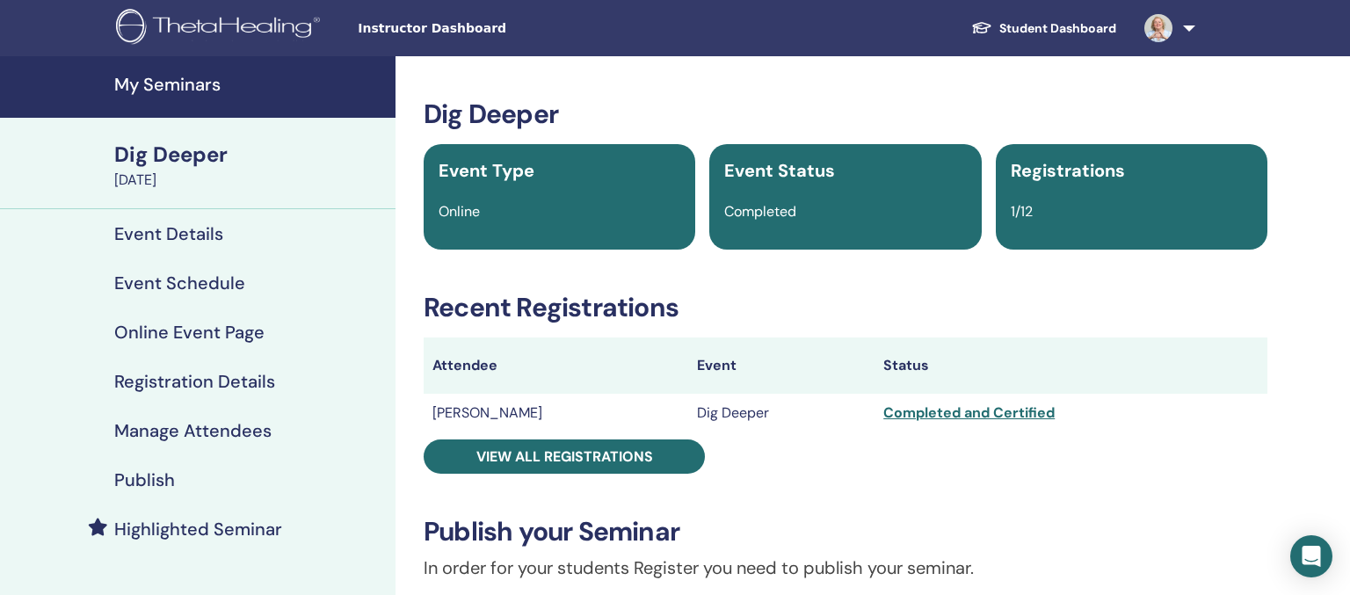 This screenshot has width=1350, height=595. I want to click on h4: Manage Attendees, so click(193, 431).